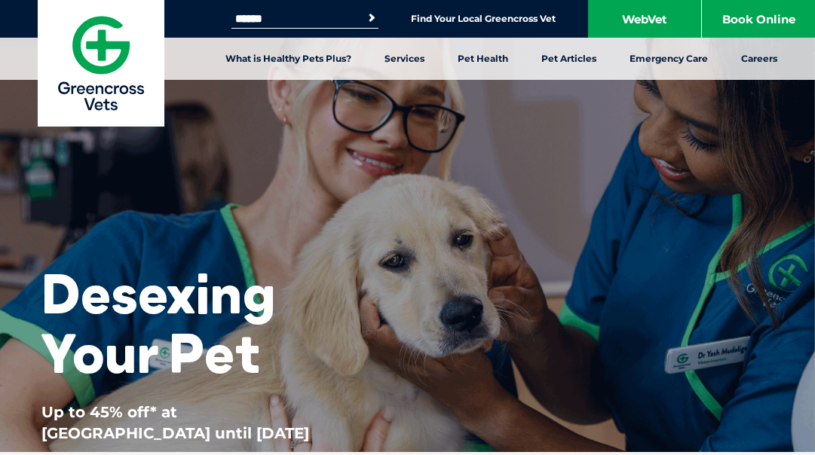 The width and height of the screenshot is (815, 455). I want to click on a: Pet Health, so click(482, 59).